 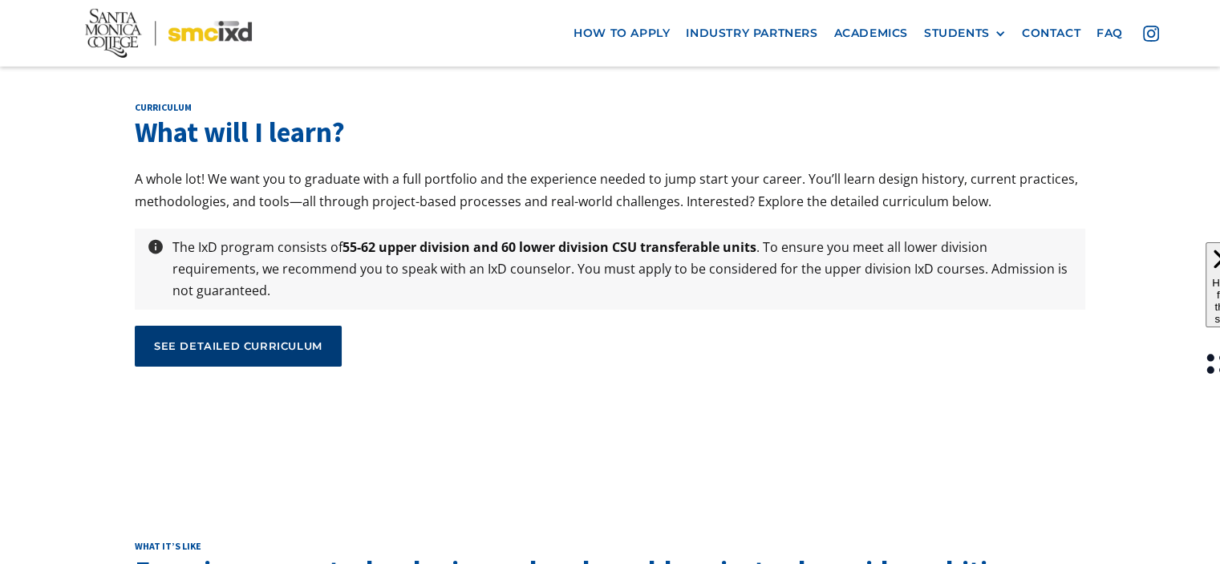 What do you see at coordinates (238, 346) in the screenshot?
I see `div: see detailed curriculum` at bounding box center [238, 346].